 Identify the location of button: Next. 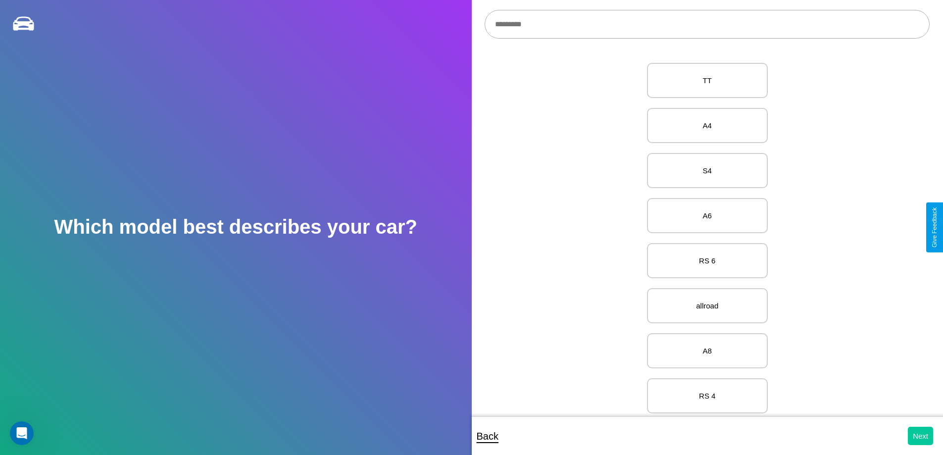
(921, 436).